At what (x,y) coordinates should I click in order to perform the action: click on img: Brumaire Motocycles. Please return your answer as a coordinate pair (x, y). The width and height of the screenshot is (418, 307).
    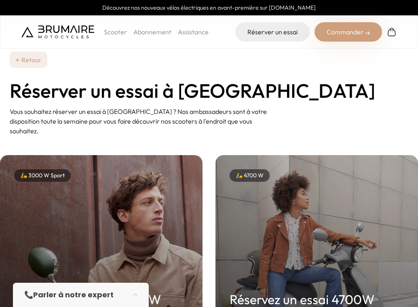
    Looking at the image, I should click on (58, 32).